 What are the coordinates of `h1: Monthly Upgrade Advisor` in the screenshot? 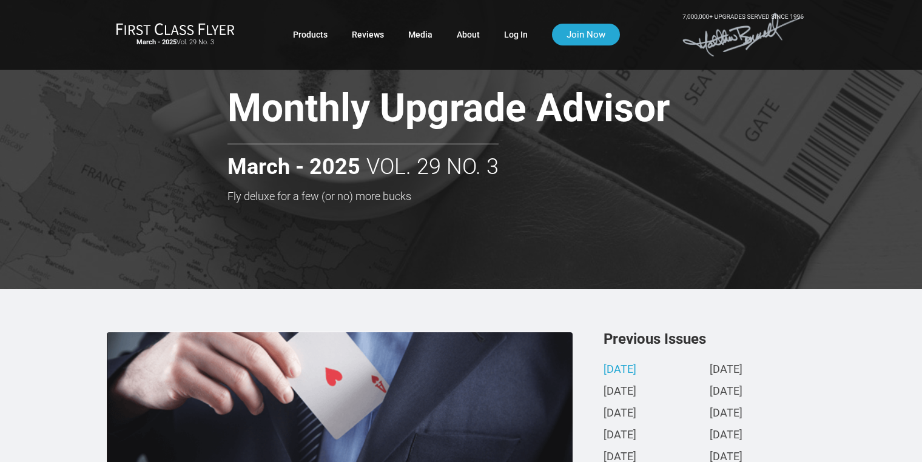 It's located at (491, 110).